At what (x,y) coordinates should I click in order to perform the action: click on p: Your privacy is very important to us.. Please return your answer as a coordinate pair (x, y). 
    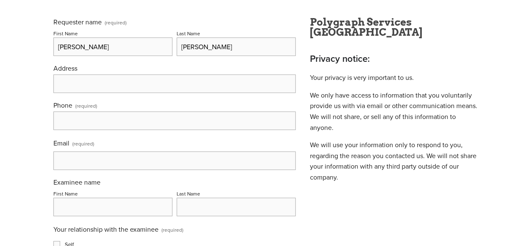
    Looking at the image, I should click on (394, 78).